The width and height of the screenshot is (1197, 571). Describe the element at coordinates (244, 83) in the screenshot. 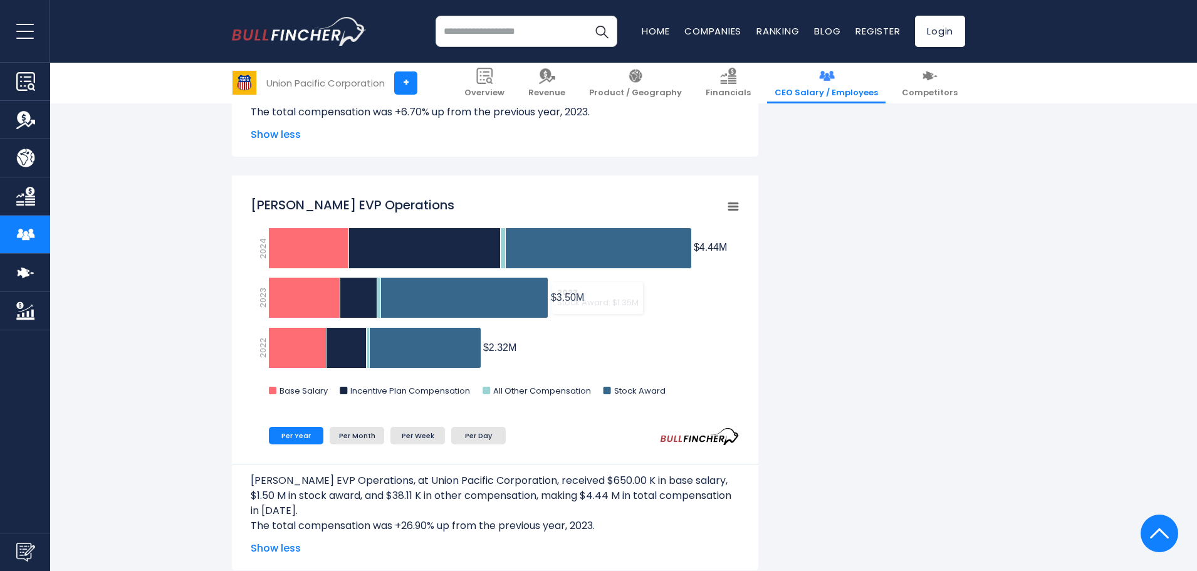

I see `img: UNP logo` at that location.